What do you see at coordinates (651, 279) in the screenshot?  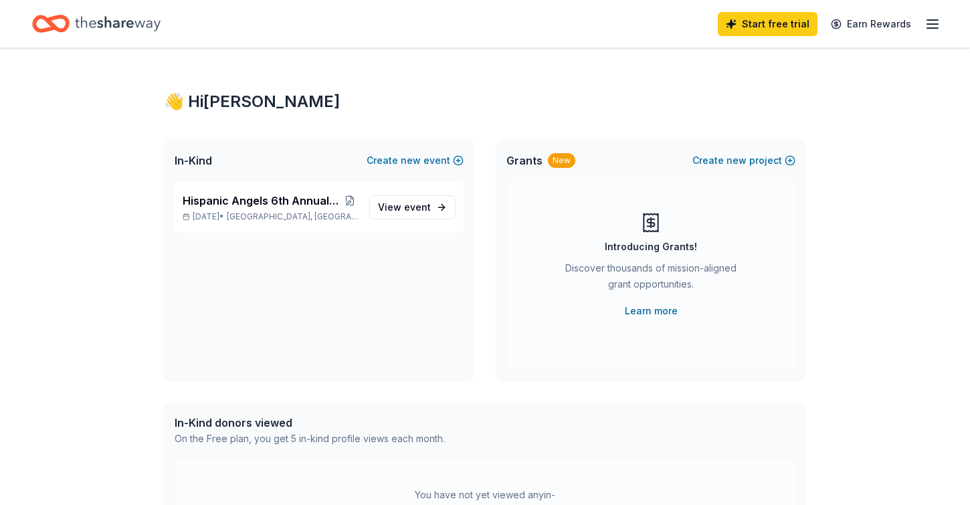 I see `div: Discover thousands of mission-aligned grant opportunities.` at bounding box center [651, 279].